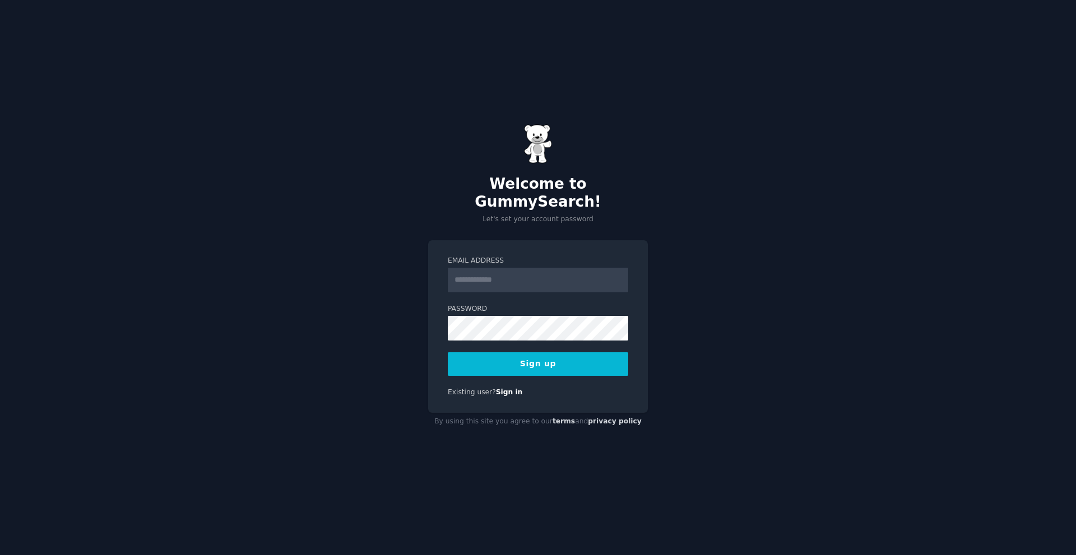 The width and height of the screenshot is (1076, 555). I want to click on div: By using this site you agree to our and, so click(538, 422).